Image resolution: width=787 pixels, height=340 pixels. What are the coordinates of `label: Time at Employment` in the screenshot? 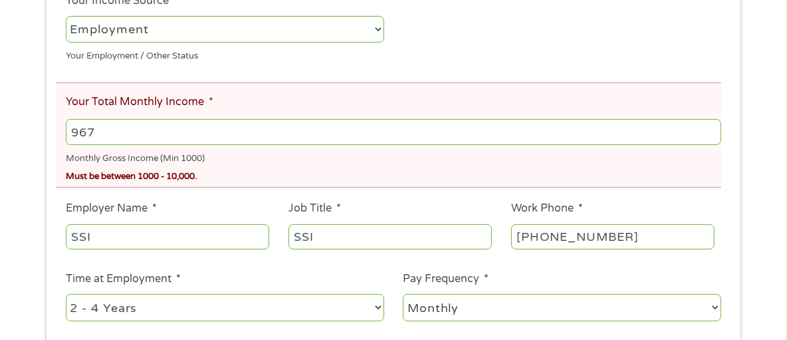 It's located at (123, 279).